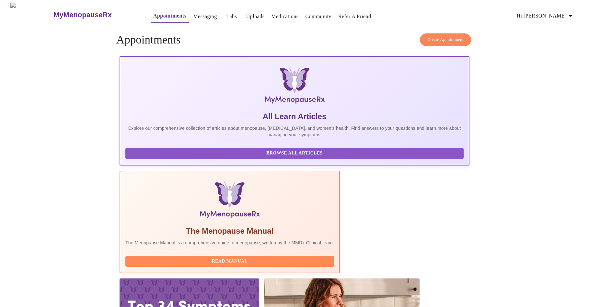 Image resolution: width=589 pixels, height=307 pixels. What do you see at coordinates (83, 15) in the screenshot?
I see `h3: MyMenopauseRx` at bounding box center [83, 15].